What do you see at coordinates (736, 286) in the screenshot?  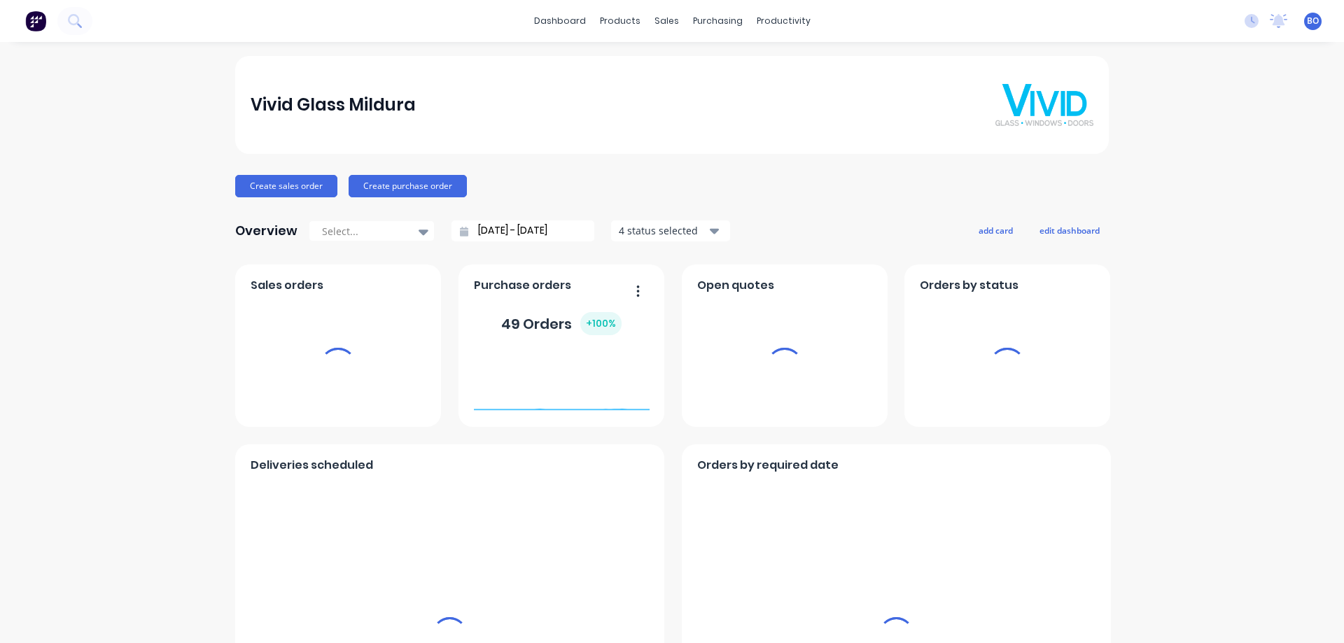 I see `span: Open quotes` at bounding box center [736, 286].